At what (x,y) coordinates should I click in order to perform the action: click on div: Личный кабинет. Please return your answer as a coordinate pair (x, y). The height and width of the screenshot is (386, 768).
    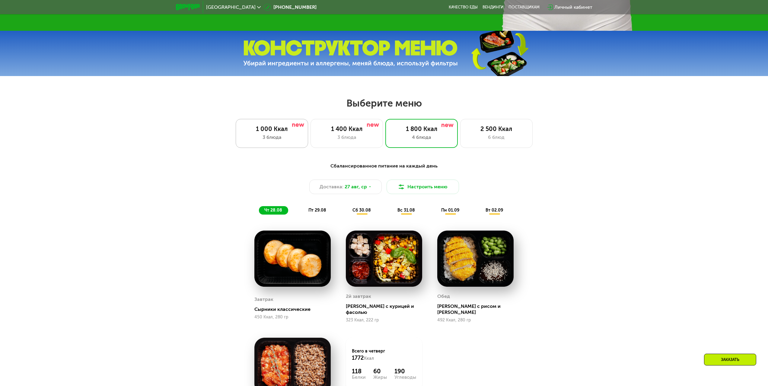
    Looking at the image, I should click on (573, 7).